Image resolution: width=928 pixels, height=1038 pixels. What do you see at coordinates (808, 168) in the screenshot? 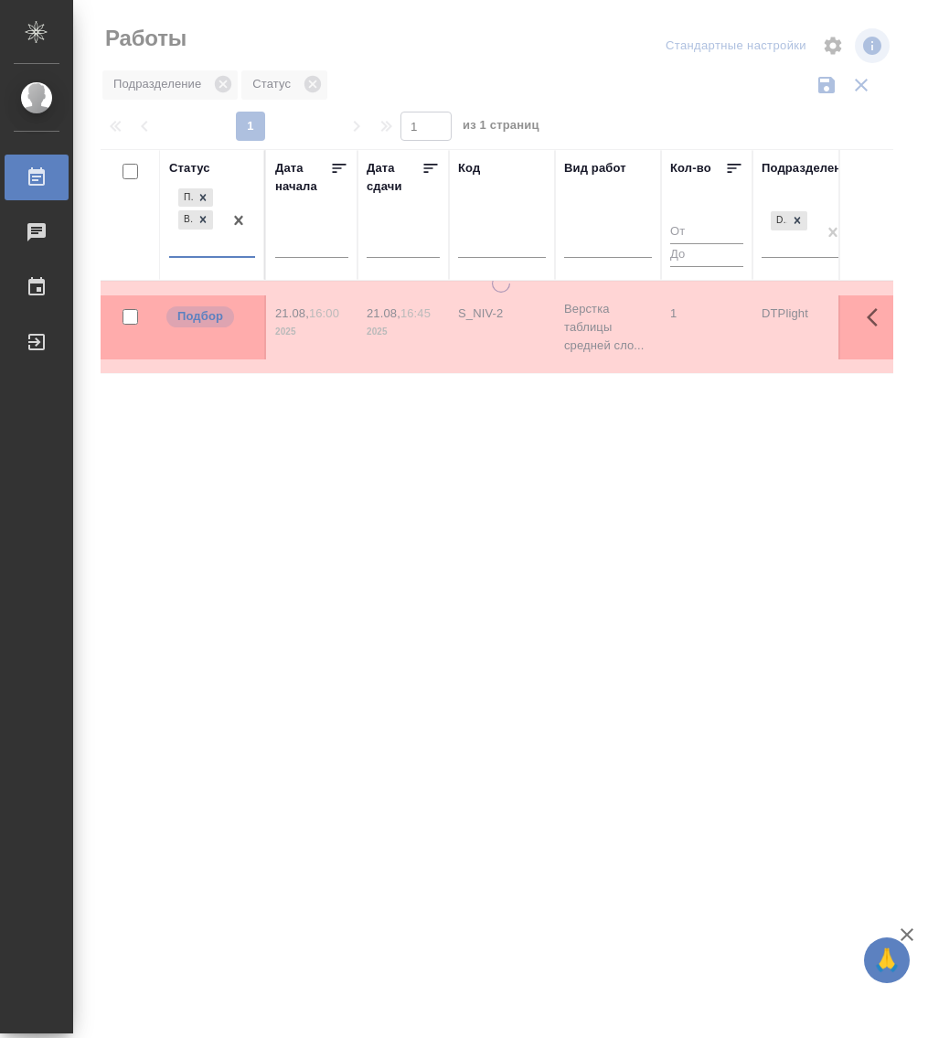
I see `div: Подразделение` at bounding box center [808, 168].